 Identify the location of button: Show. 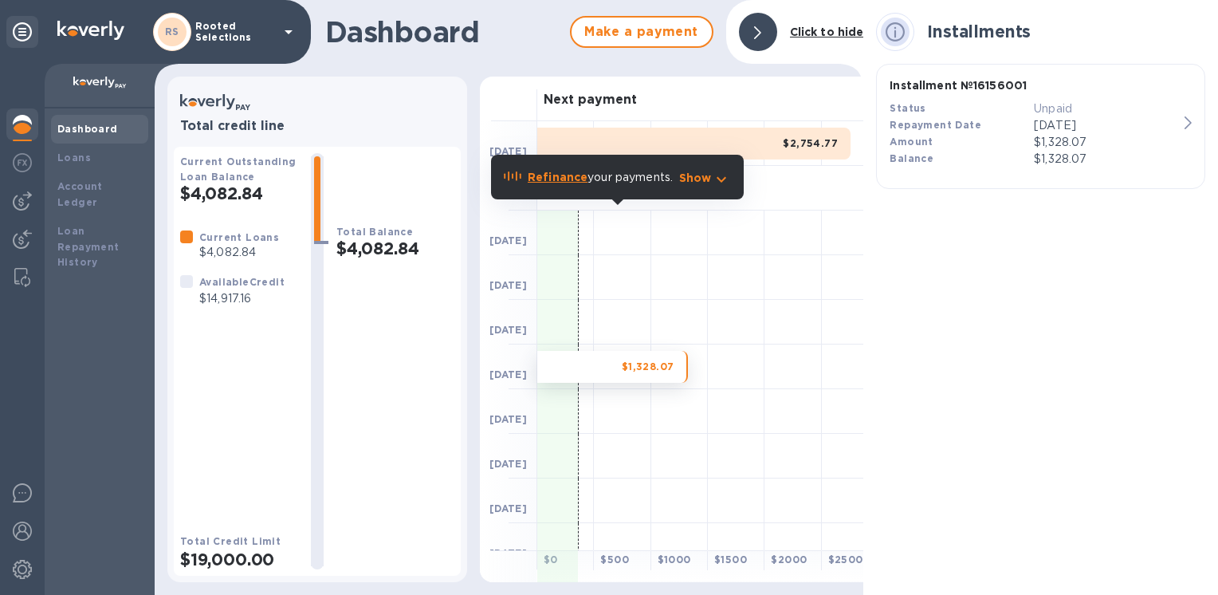
(705, 178).